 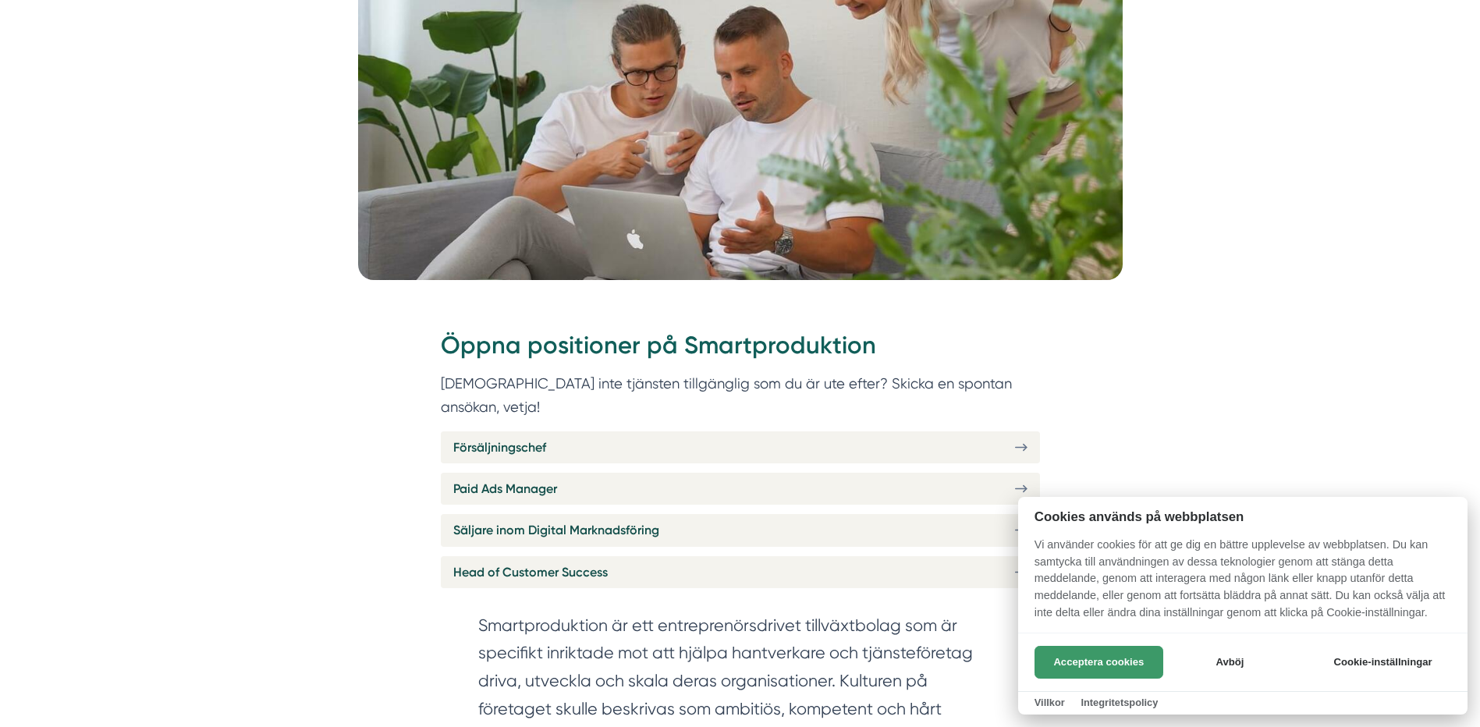 I want to click on h2: Cookies används på webbplatsen, so click(x=1243, y=516).